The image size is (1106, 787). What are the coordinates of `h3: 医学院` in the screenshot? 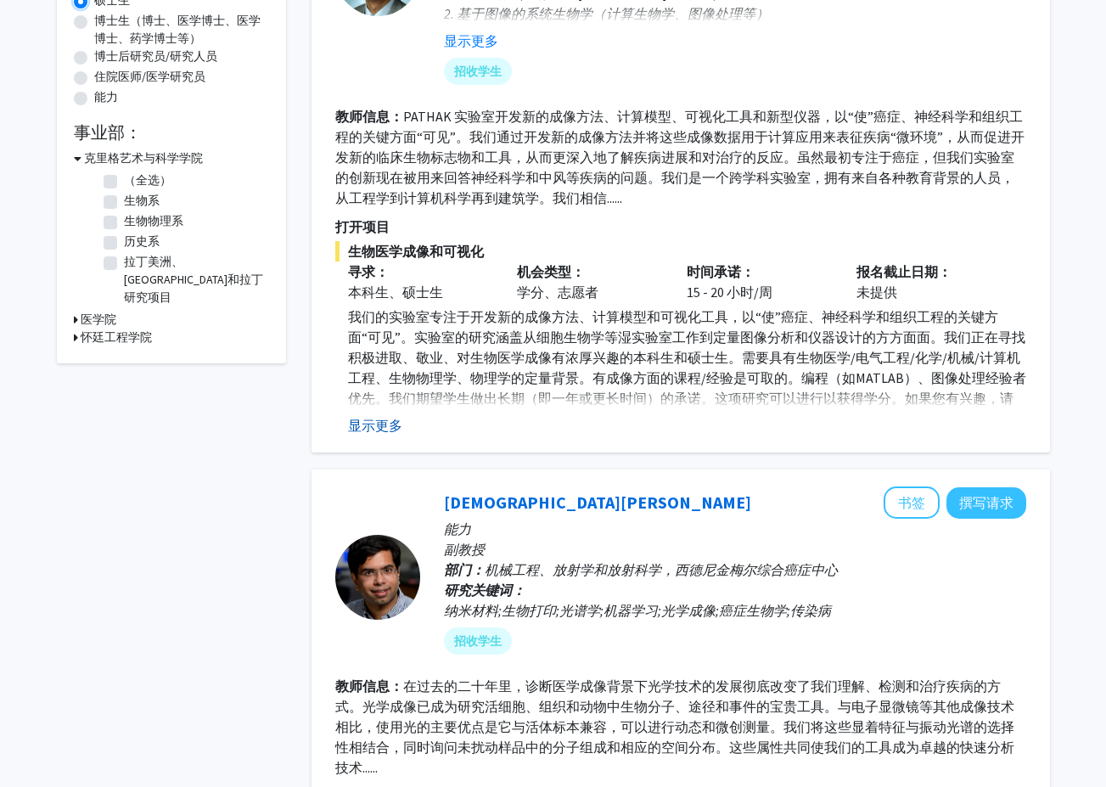 It's located at (98, 319).